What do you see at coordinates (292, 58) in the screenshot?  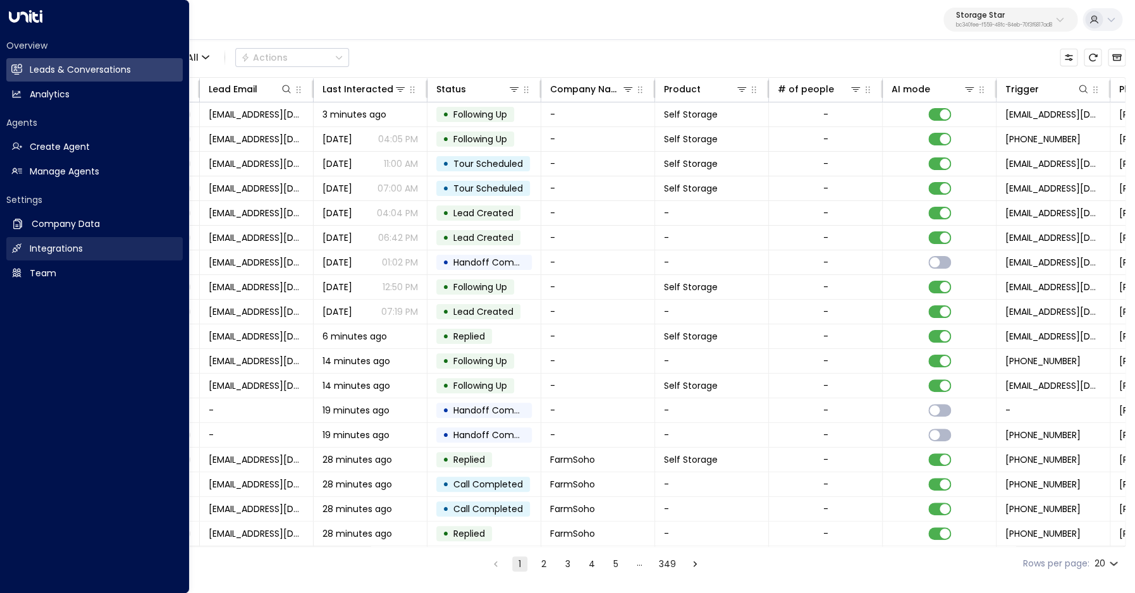 I see `button: Actions` at bounding box center [292, 58].